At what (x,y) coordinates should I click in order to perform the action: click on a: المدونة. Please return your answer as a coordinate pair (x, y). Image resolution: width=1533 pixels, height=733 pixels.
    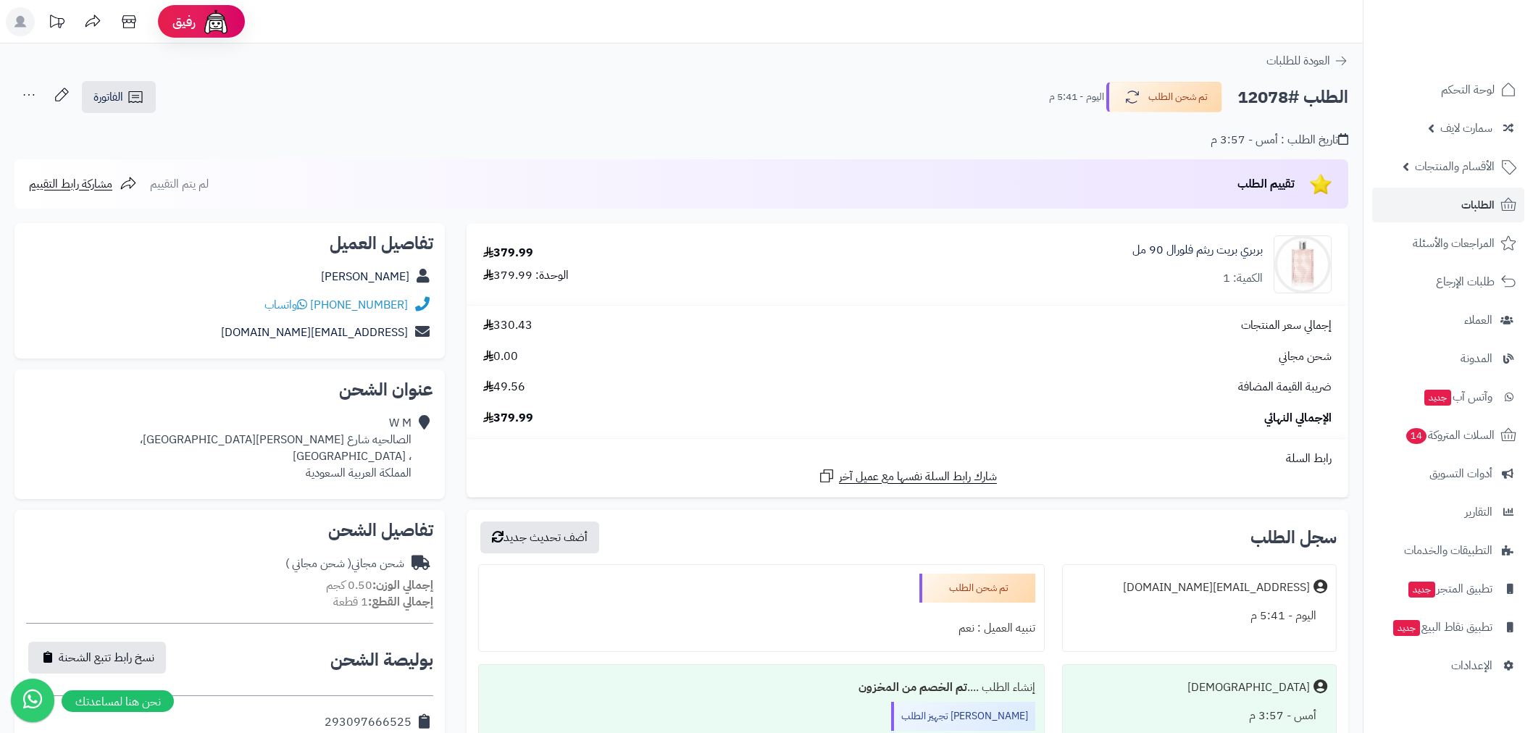
    Looking at the image, I should click on (1449, 359).